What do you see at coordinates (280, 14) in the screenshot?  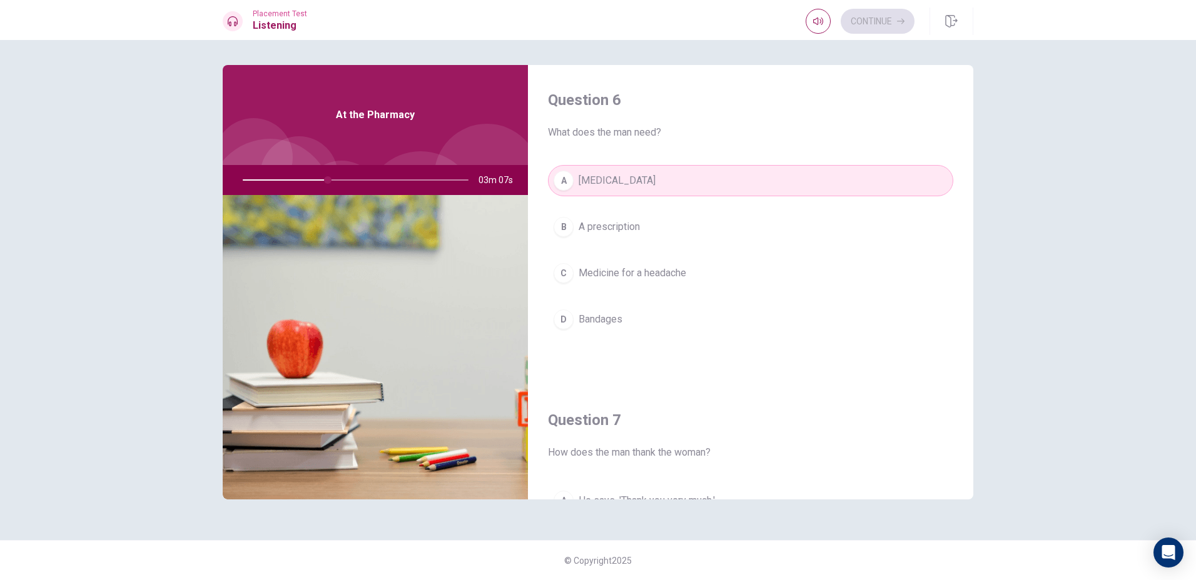 I see `span: Placement Test` at bounding box center [280, 14].